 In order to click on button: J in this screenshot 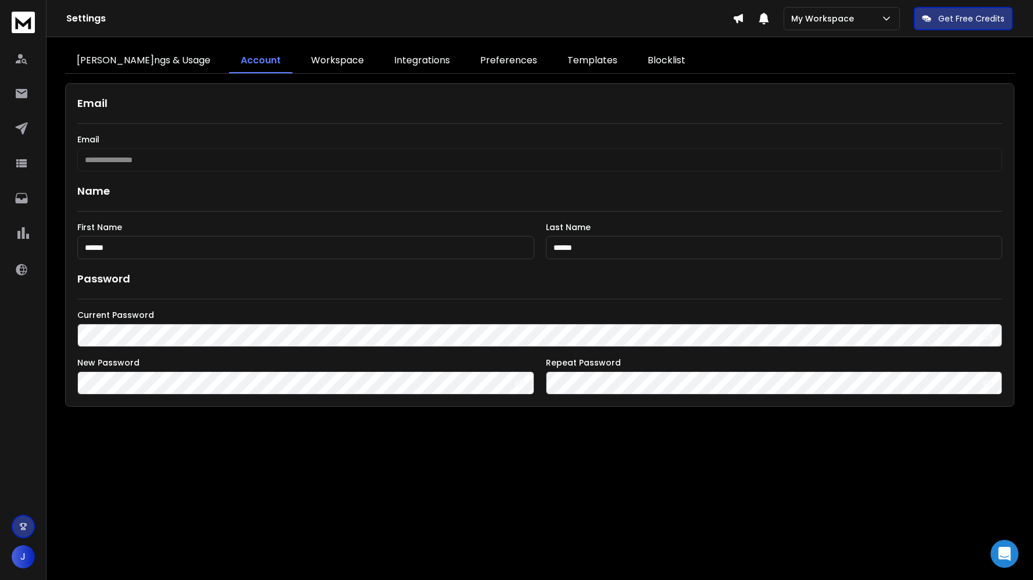, I will do `click(23, 557)`.